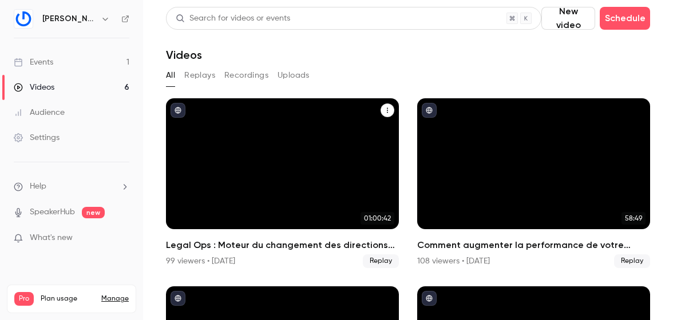  What do you see at coordinates (68, 299) in the screenshot?
I see `span: Plan usage` at bounding box center [68, 299].